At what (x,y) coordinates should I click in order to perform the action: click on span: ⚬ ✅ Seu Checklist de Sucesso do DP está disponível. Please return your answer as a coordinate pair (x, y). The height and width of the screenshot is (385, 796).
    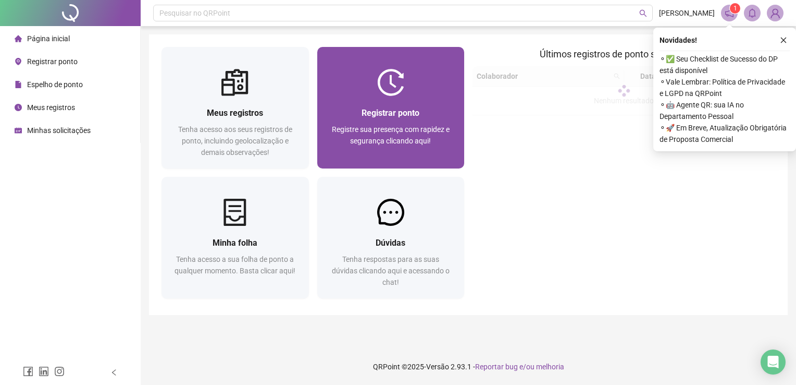
    Looking at the image, I should click on (725, 65).